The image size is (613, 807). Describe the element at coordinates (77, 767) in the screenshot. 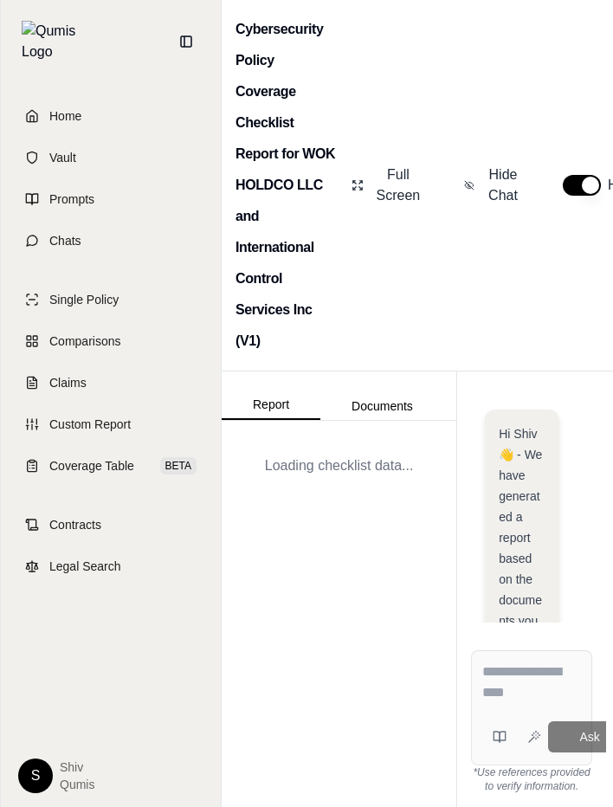

I see `span: Shiv` at that location.